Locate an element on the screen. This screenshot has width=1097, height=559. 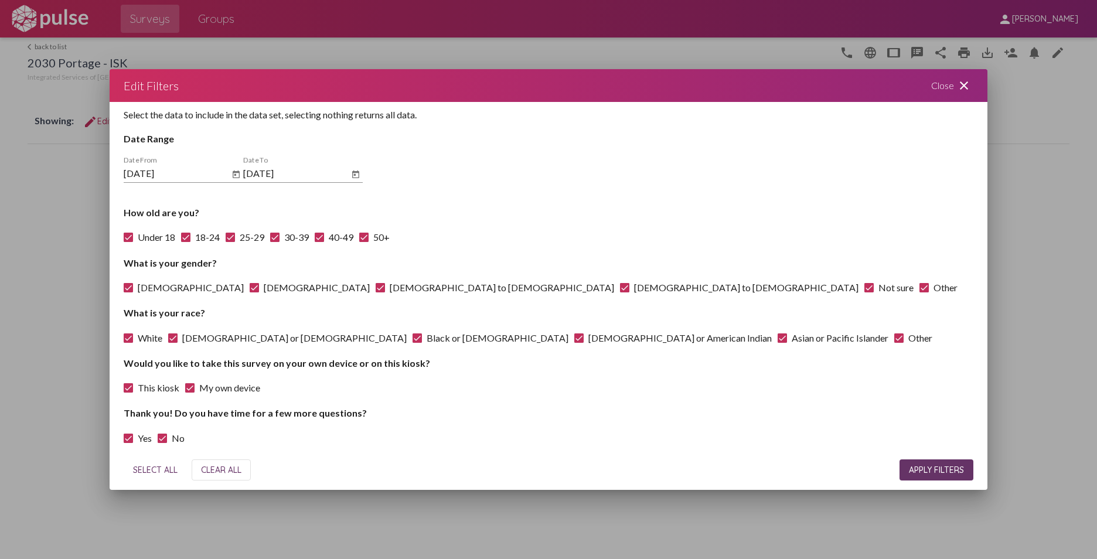
span: Asian or Pacific Islander is located at coordinates (839, 338).